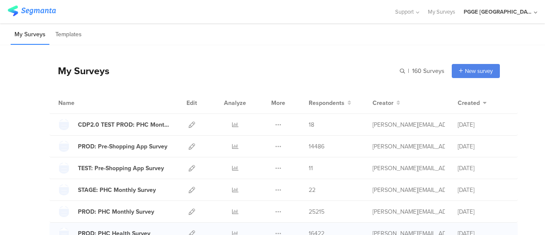 This screenshot has height=235, width=545. I want to click on a: TEST: Pre-Shopping App Survey, so click(111, 168).